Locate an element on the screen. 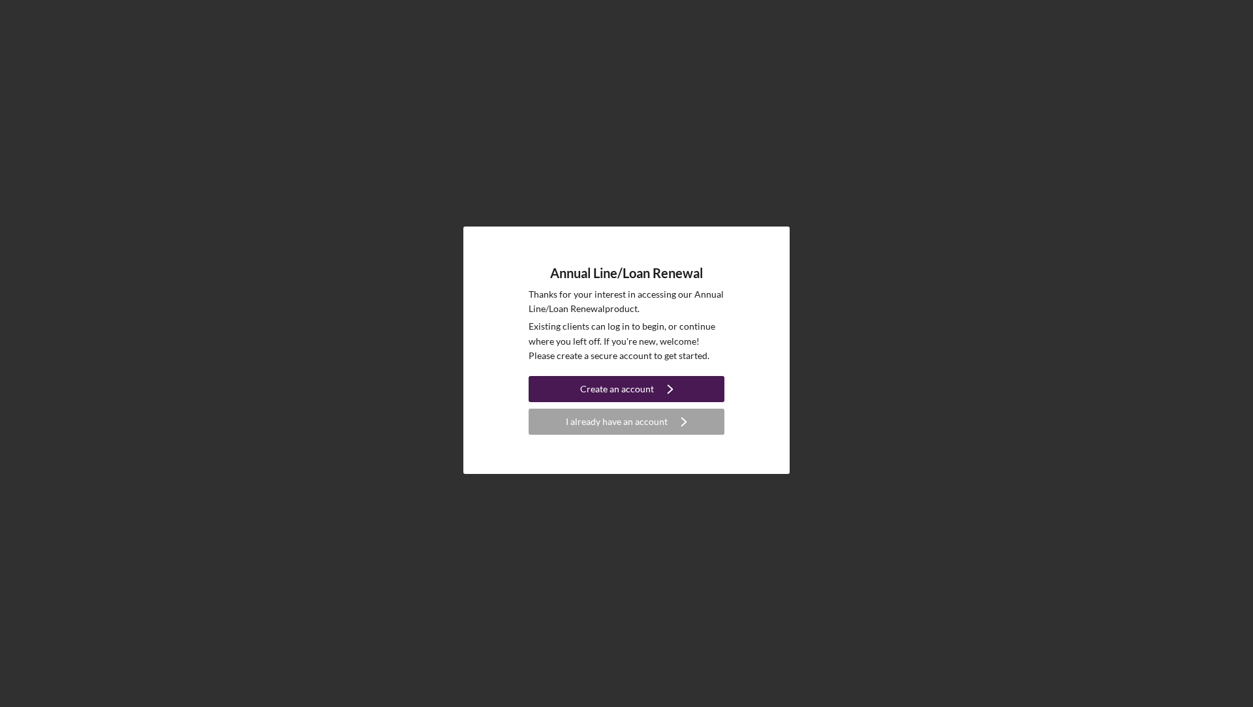 This screenshot has width=1253, height=707. div: Create an account is located at coordinates (617, 389).